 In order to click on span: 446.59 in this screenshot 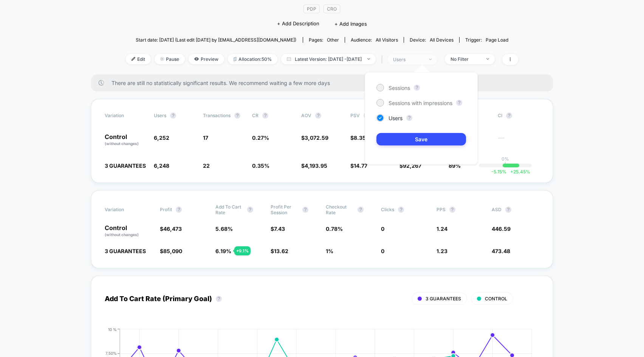, I will do `click(502, 229)`.